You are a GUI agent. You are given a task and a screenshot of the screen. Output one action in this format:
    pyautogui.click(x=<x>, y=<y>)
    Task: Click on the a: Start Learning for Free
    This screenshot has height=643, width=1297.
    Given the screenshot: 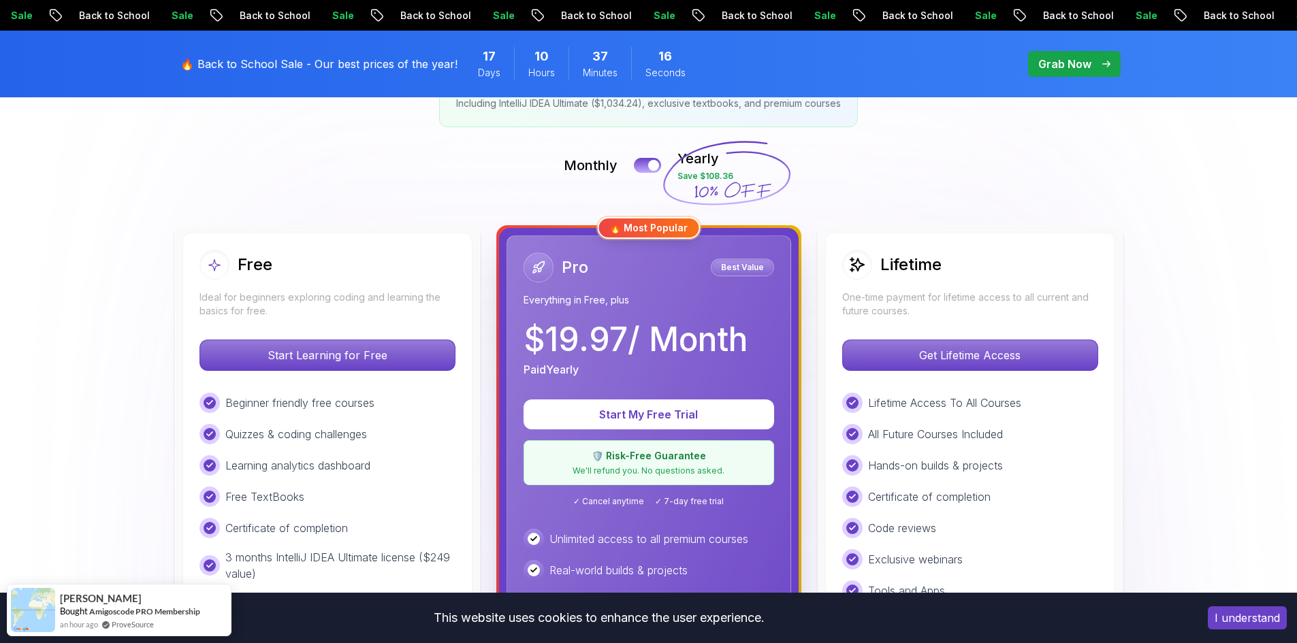 What is the action you would take?
    pyautogui.click(x=327, y=355)
    